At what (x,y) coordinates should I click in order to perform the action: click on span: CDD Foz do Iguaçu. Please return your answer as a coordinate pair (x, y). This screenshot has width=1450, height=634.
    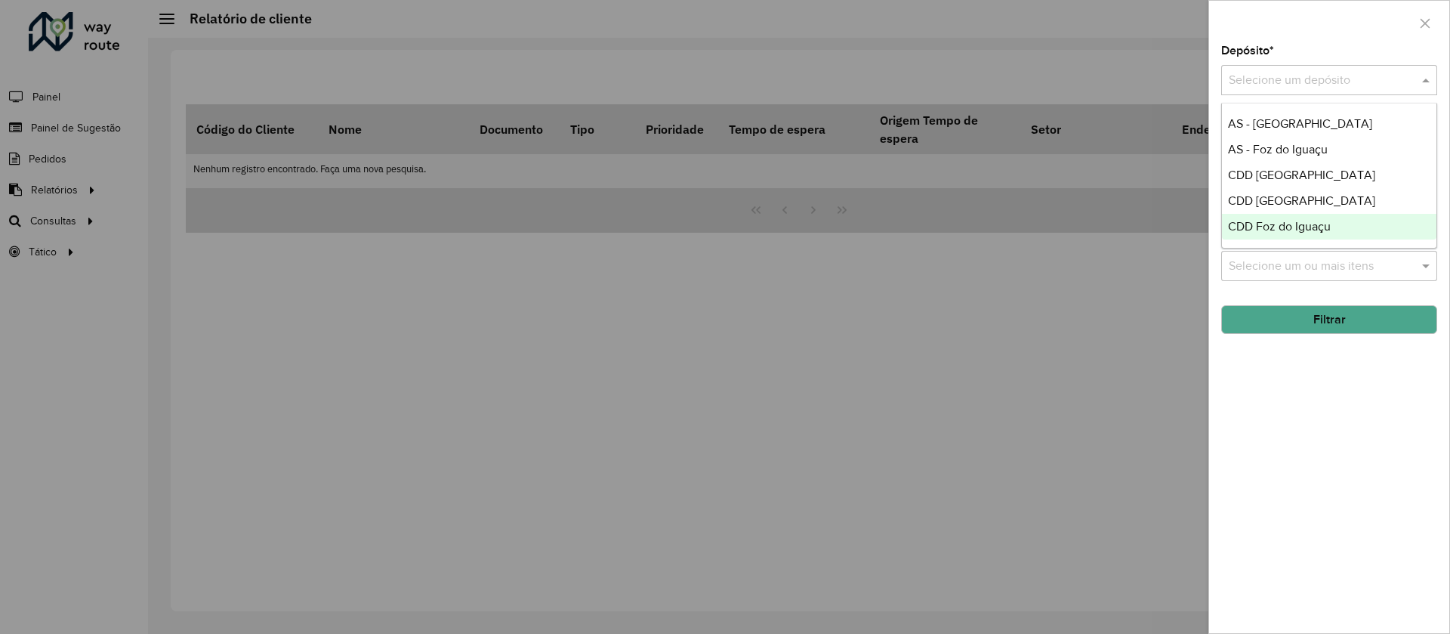
    Looking at the image, I should click on (1279, 226).